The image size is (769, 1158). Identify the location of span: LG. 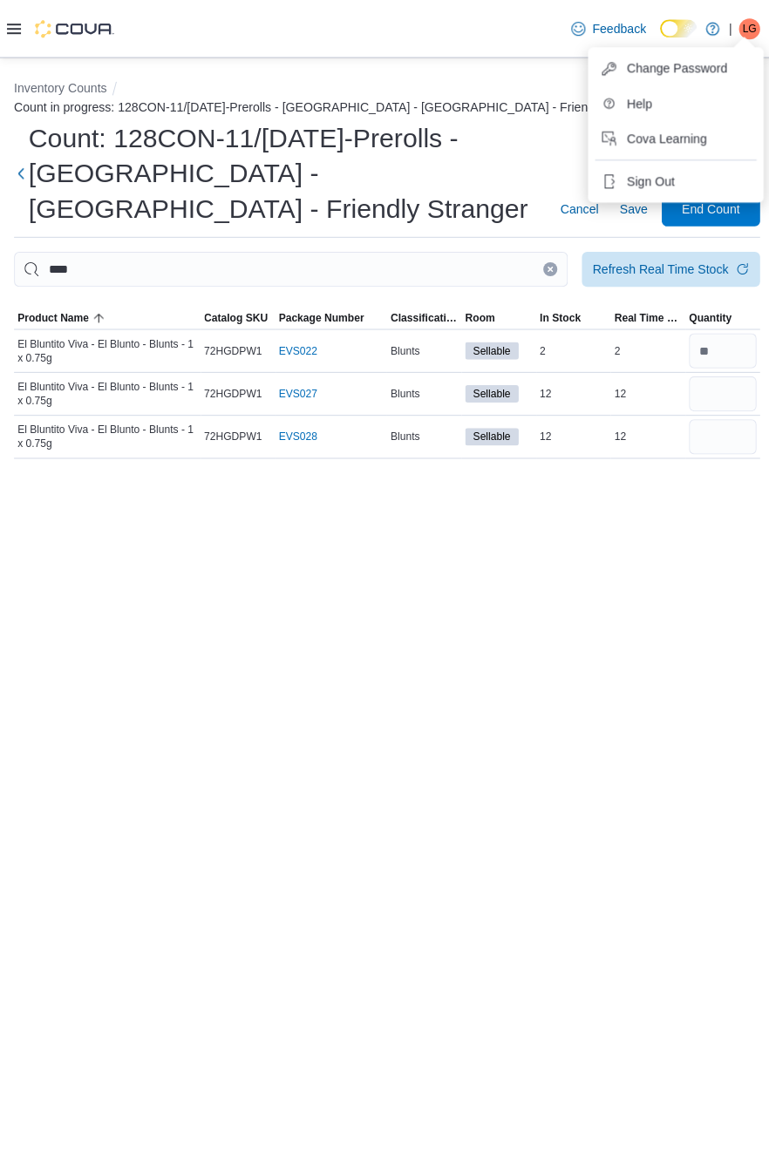
(744, 29).